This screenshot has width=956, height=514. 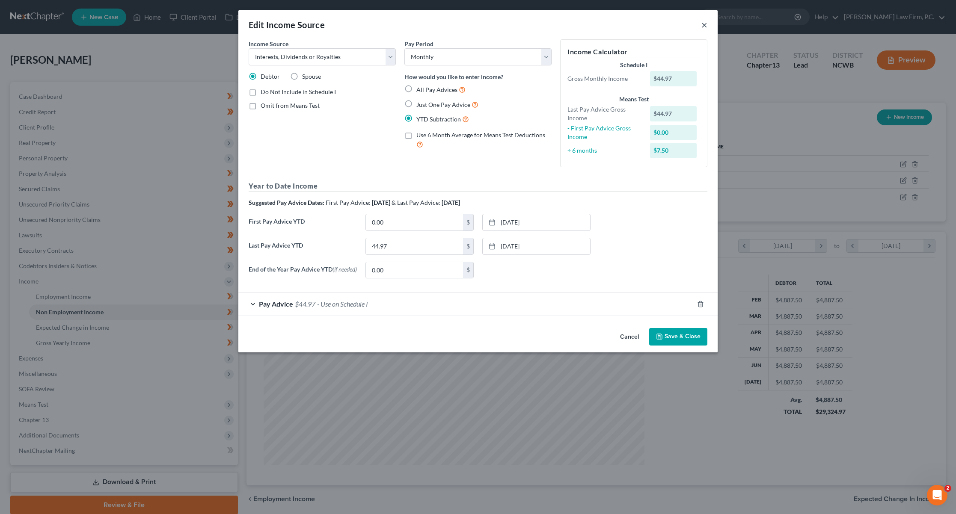 I want to click on span: Pay Advice, so click(x=276, y=304).